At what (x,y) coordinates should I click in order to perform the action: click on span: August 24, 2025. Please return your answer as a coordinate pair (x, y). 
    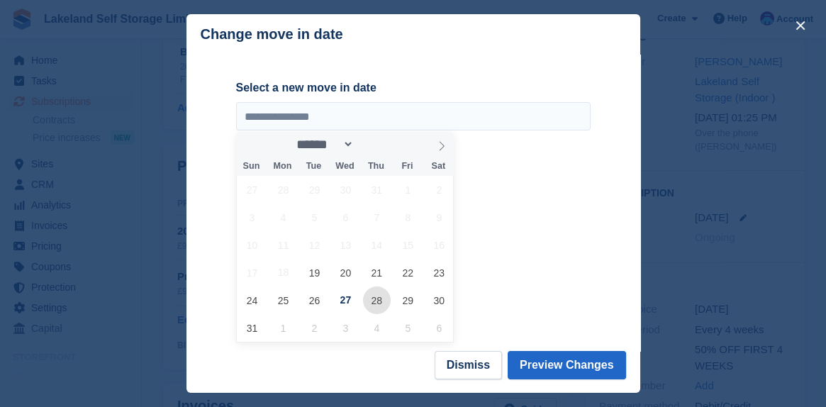
    Looking at the image, I should click on (252, 300).